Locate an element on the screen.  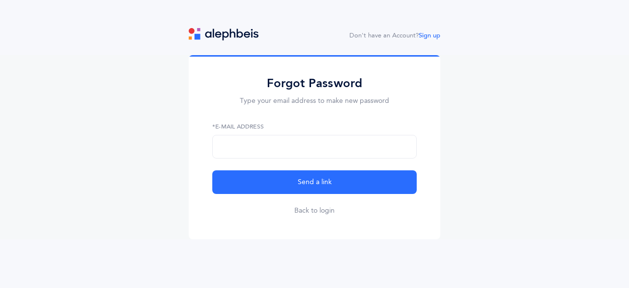
a: Sign up is located at coordinates (430, 35).